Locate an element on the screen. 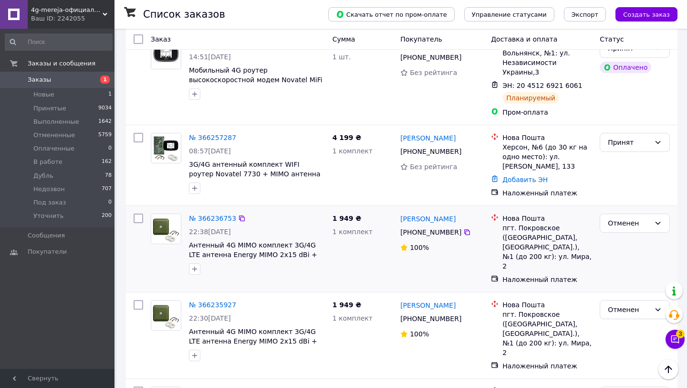 The image size is (687, 388). span: Управление статусами is located at coordinates (509, 14).